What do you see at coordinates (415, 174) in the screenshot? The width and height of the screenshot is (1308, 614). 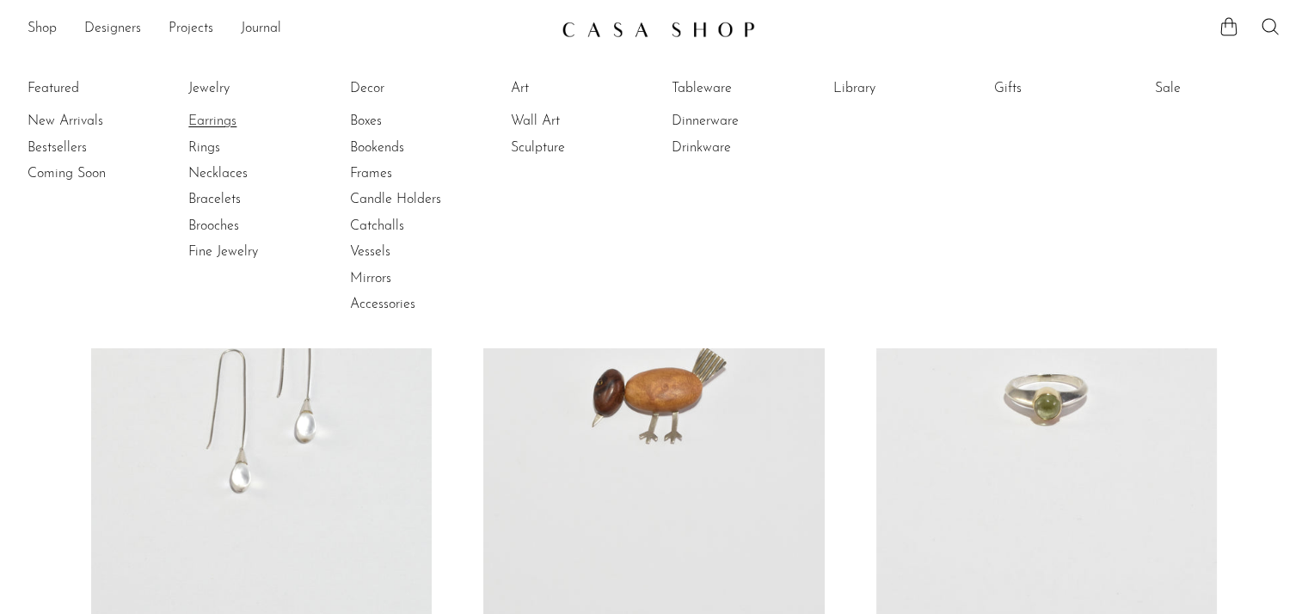 I see `a: Frames` at bounding box center [415, 174].